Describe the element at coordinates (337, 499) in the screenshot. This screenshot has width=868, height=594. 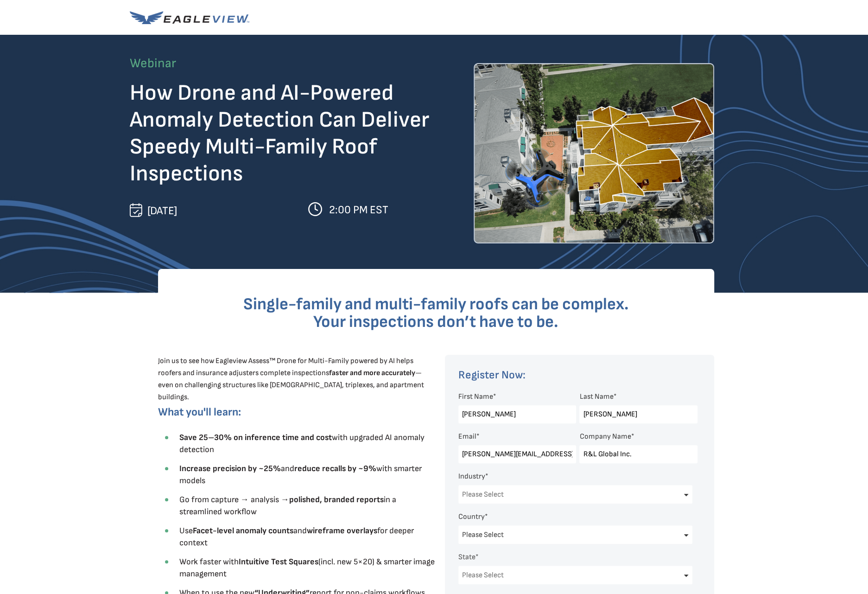
I see `strong: polished, branded reports` at that location.